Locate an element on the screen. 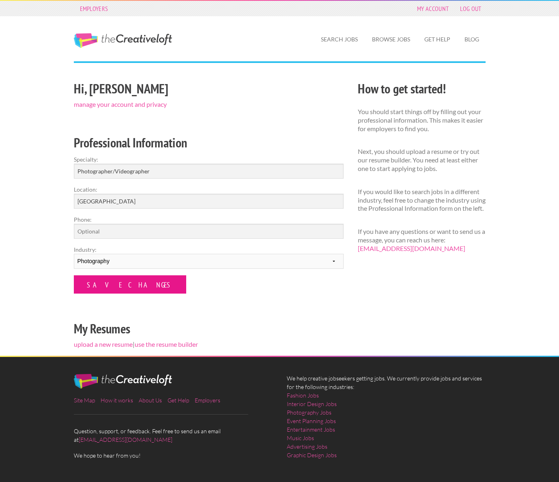  img: The Creative Loft is located at coordinates (123, 381).